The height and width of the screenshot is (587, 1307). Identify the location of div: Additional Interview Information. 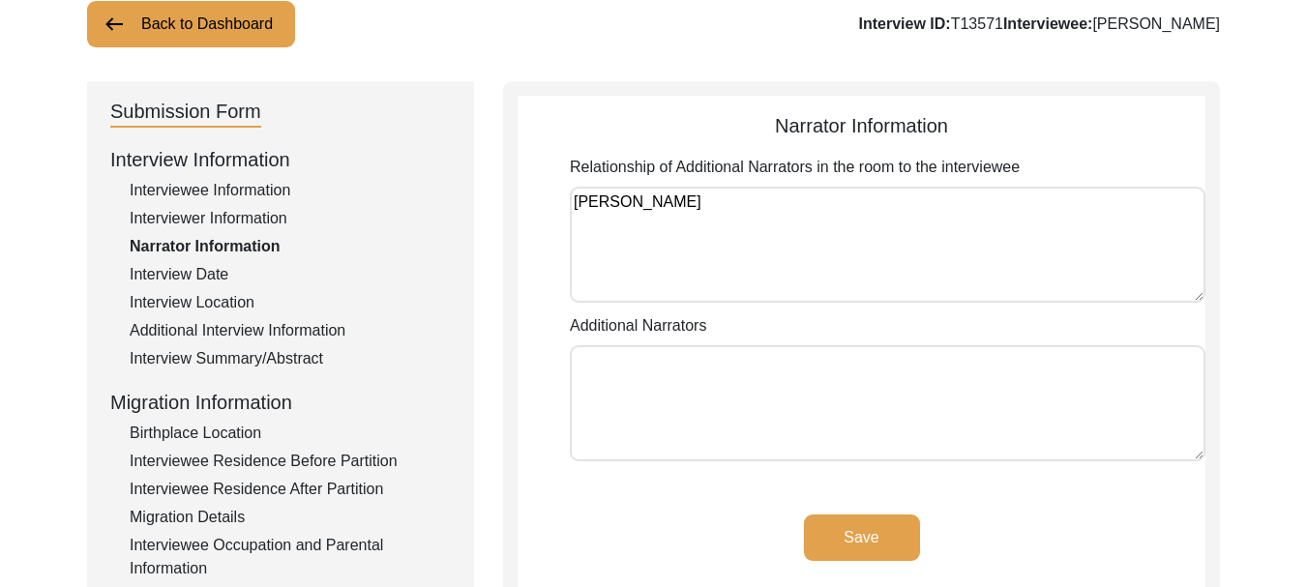
(290, 331).